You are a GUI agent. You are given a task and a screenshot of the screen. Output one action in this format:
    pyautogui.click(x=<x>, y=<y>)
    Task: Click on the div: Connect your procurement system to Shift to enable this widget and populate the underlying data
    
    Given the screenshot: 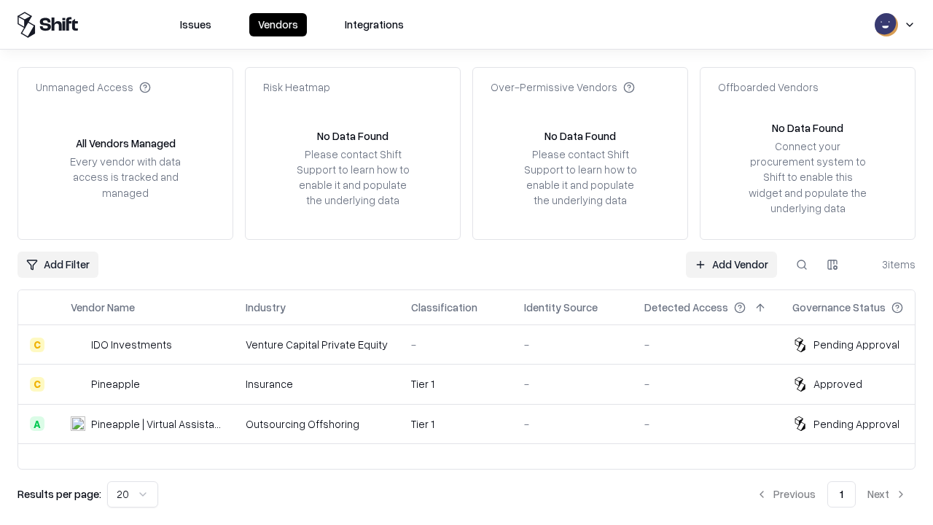 What is the action you would take?
    pyautogui.click(x=807, y=177)
    